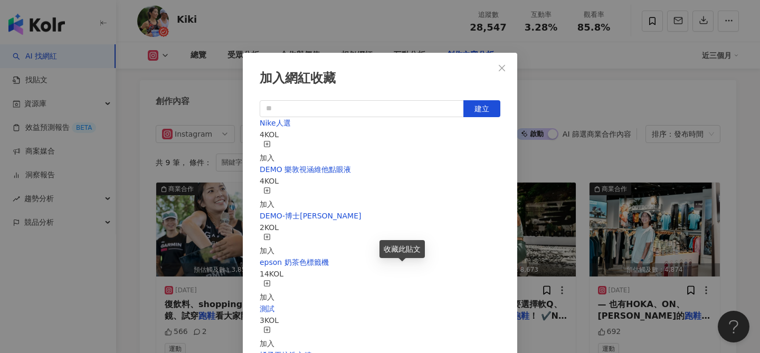  What do you see at coordinates (502, 68) in the screenshot?
I see `span: close` at bounding box center [502, 68].